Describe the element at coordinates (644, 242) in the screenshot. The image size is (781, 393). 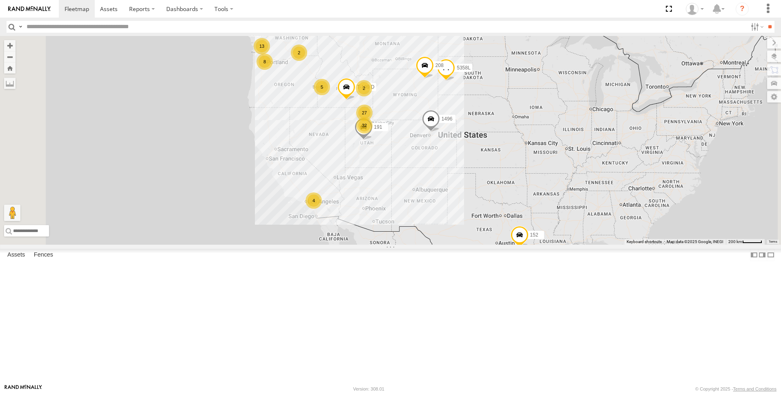
I see `button: Keyboard shortcuts` at that location.